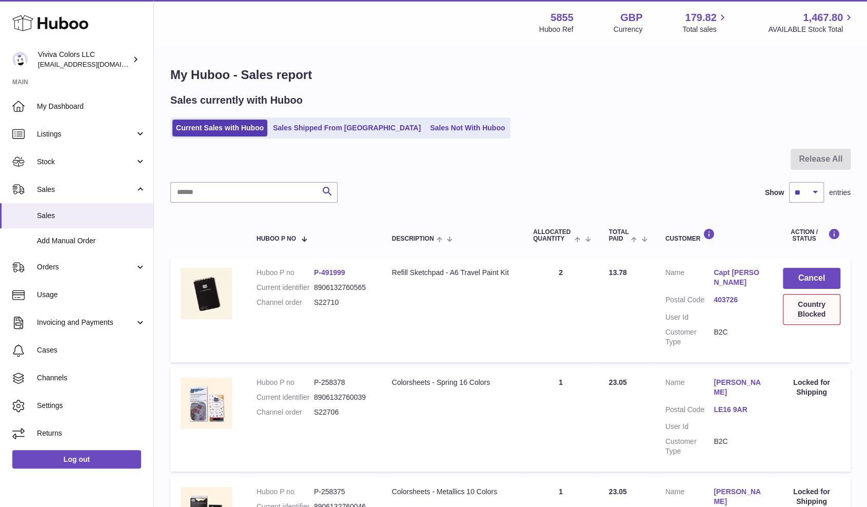 The image size is (867, 507). I want to click on span: My Dashboard, so click(91, 106).